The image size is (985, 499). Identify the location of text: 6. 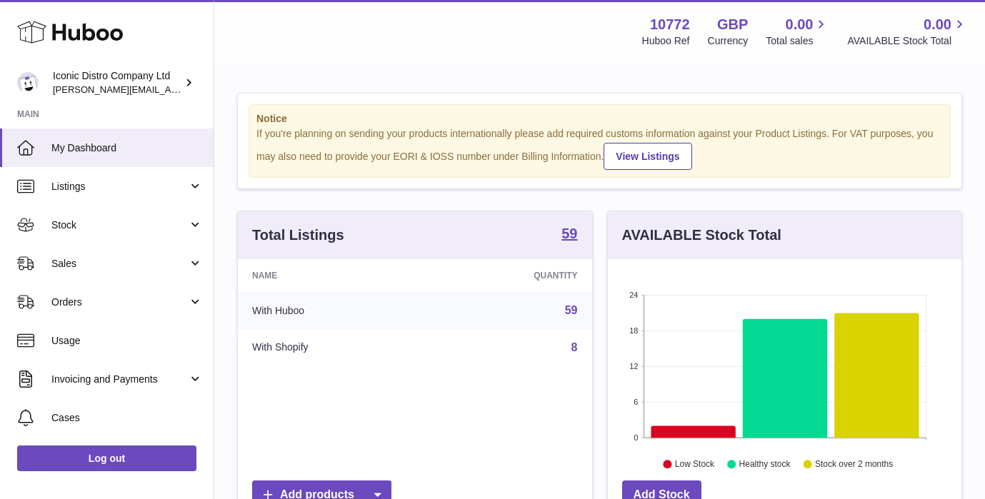
(636, 402).